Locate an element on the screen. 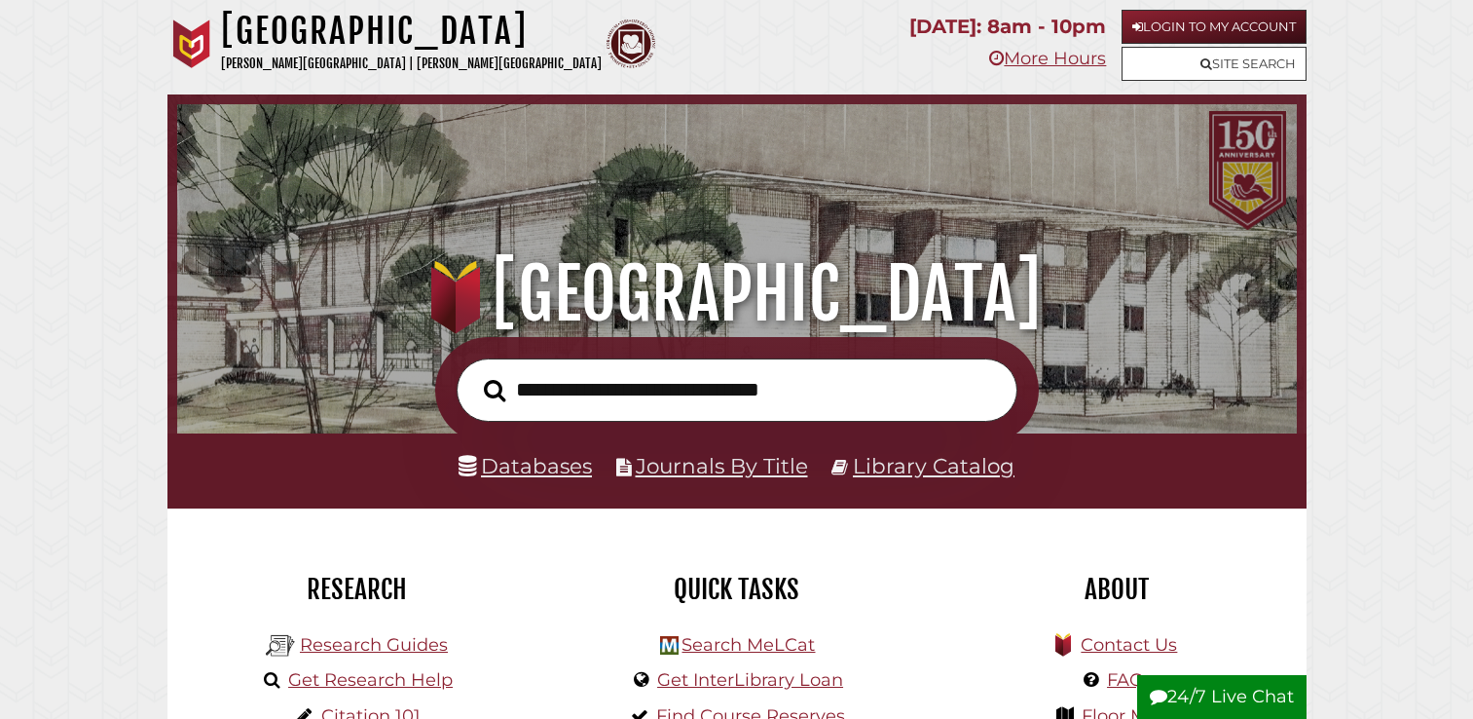 This screenshot has width=1473, height=719. a: More Hours is located at coordinates (1048, 58).